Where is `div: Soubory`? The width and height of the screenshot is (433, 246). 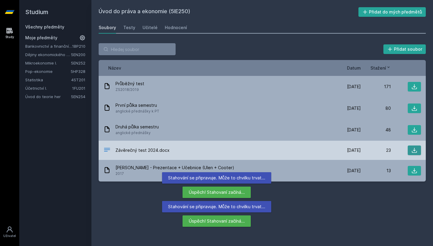 div: Soubory is located at coordinates (107, 28).